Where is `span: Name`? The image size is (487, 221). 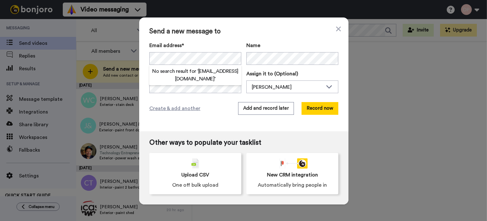
span: Name is located at coordinates (254, 45).